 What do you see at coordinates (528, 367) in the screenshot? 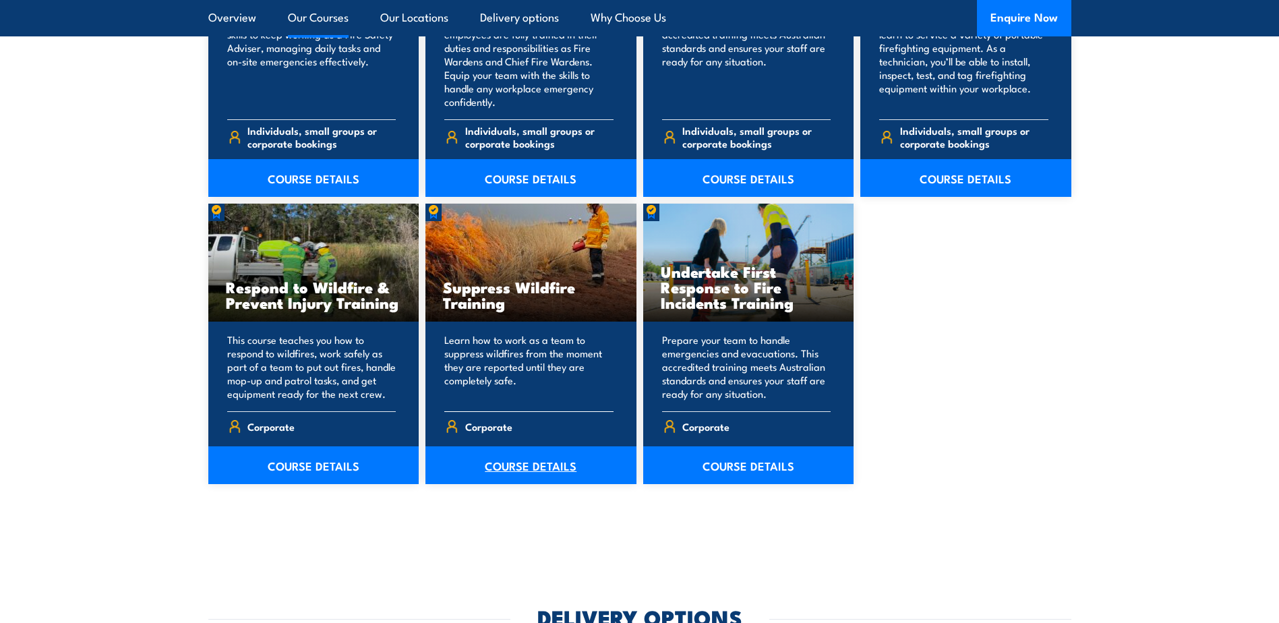
I see `p: Learn how to work as a team to suppress wildfires from the moment they are reported until they ar...` at bounding box center [528, 367].